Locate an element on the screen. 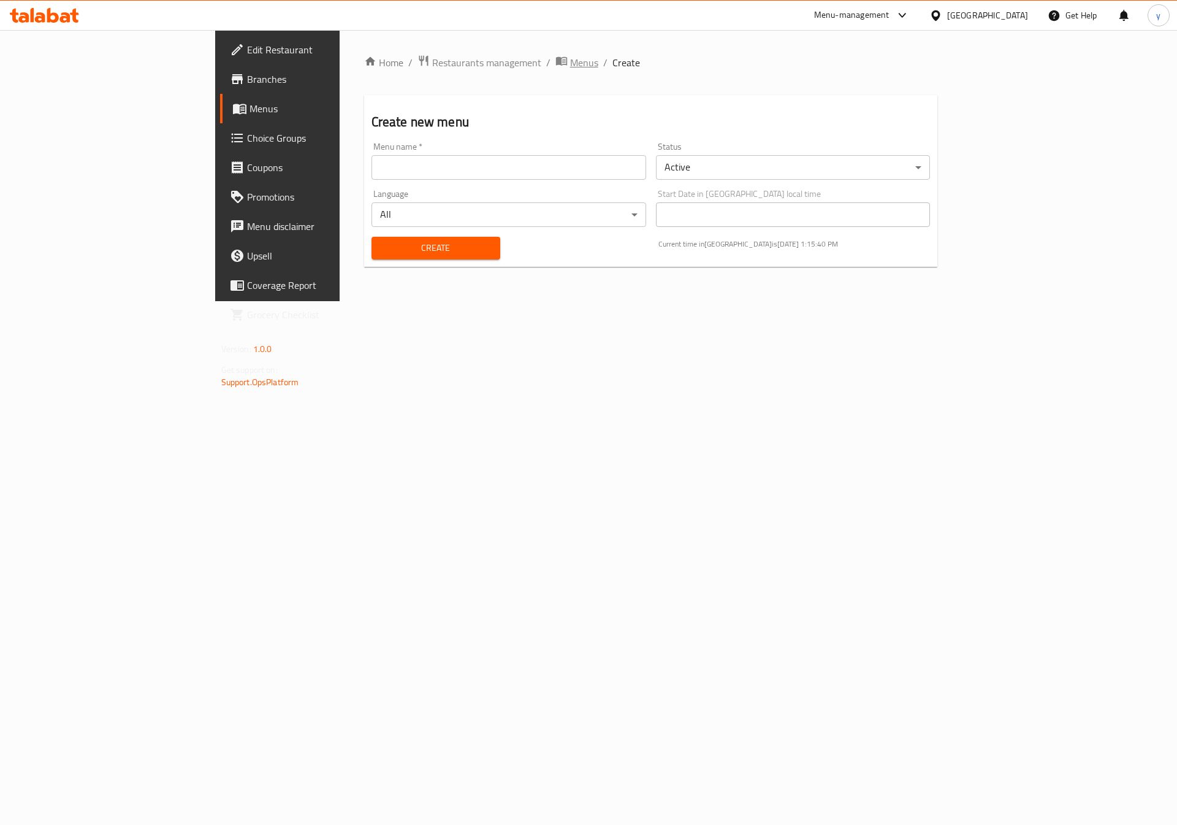 This screenshot has width=1177, height=825. a: Menu disclaimer is located at coordinates (316, 226).